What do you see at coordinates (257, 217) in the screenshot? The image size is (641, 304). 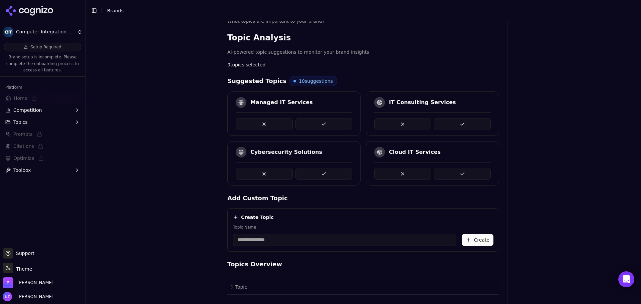 I see `h4: Create Topic` at bounding box center [257, 217].